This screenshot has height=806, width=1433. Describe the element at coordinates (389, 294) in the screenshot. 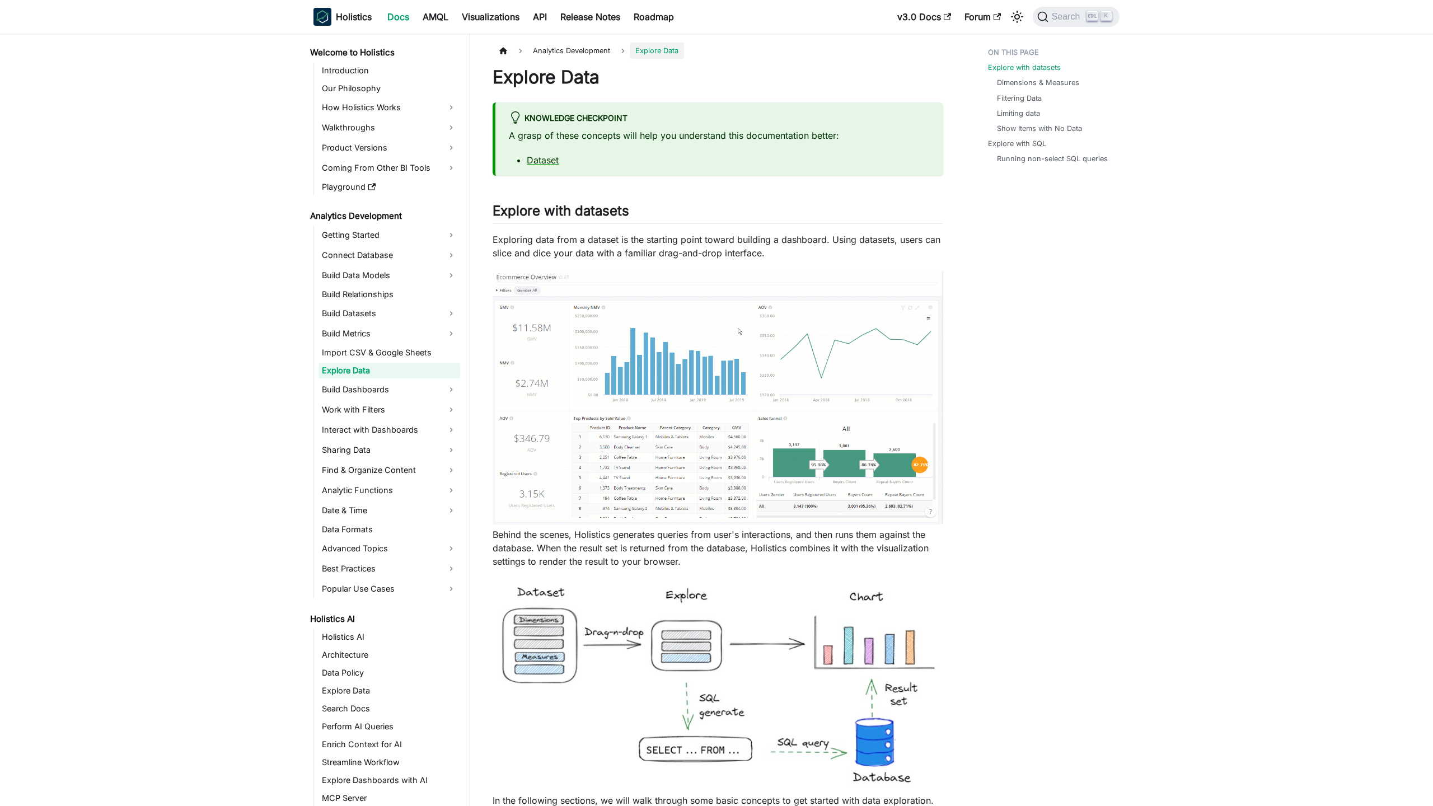

I see `a: Build Relationships` at that location.